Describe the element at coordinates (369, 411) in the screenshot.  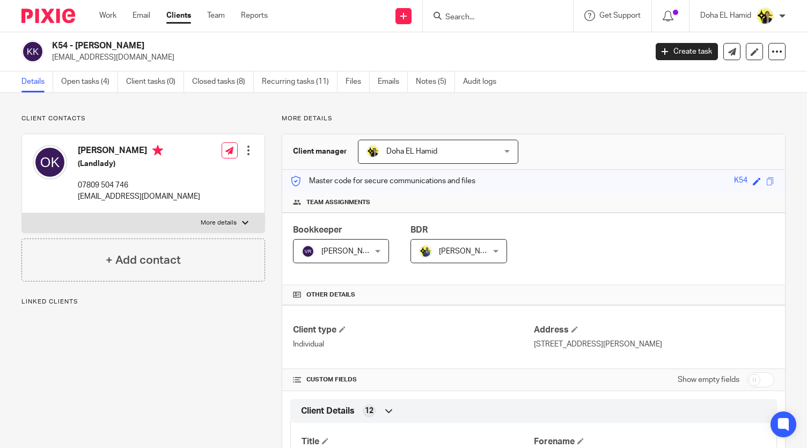
I see `span: 12` at that location.